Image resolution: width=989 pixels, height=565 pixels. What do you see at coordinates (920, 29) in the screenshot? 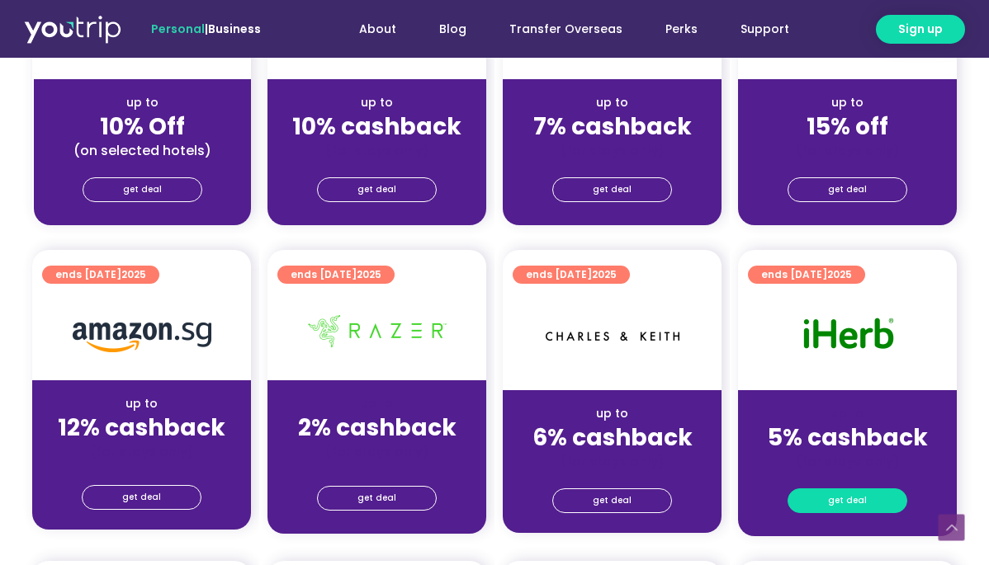
I see `a: Sign up` at bounding box center [920, 29].